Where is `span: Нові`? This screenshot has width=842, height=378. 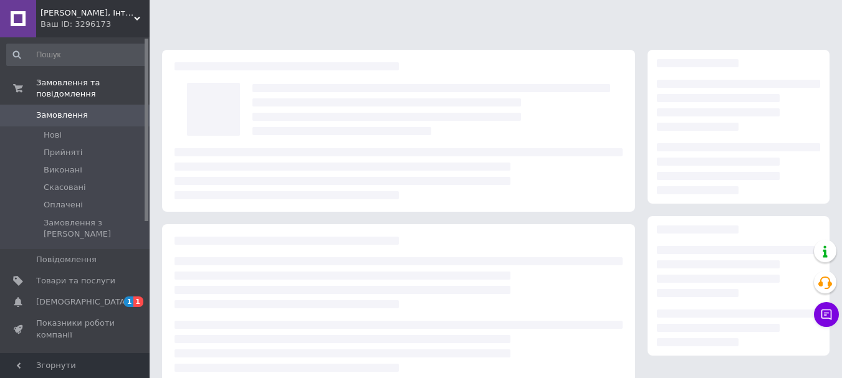
span: Нові is located at coordinates (52, 135).